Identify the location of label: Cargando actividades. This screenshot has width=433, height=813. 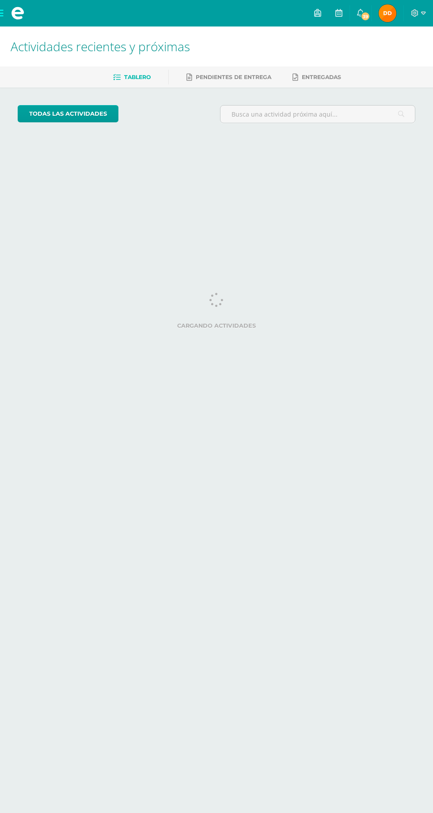
(216, 325).